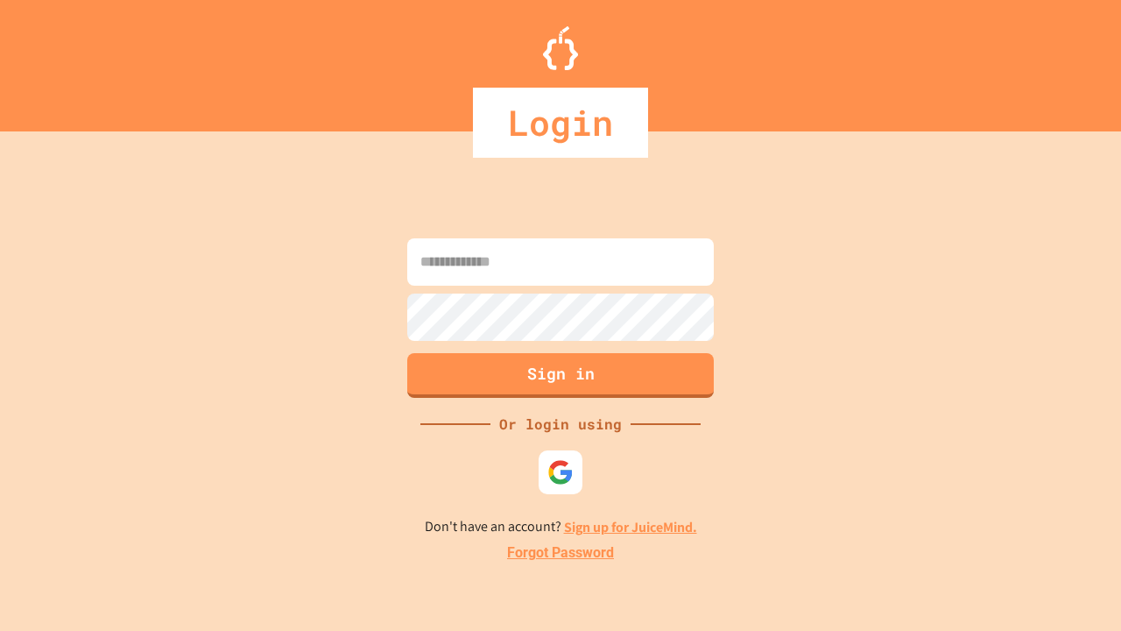 The width and height of the screenshot is (1121, 631). What do you see at coordinates (560, 472) in the screenshot?
I see `img: google-icon.svg` at bounding box center [560, 472].